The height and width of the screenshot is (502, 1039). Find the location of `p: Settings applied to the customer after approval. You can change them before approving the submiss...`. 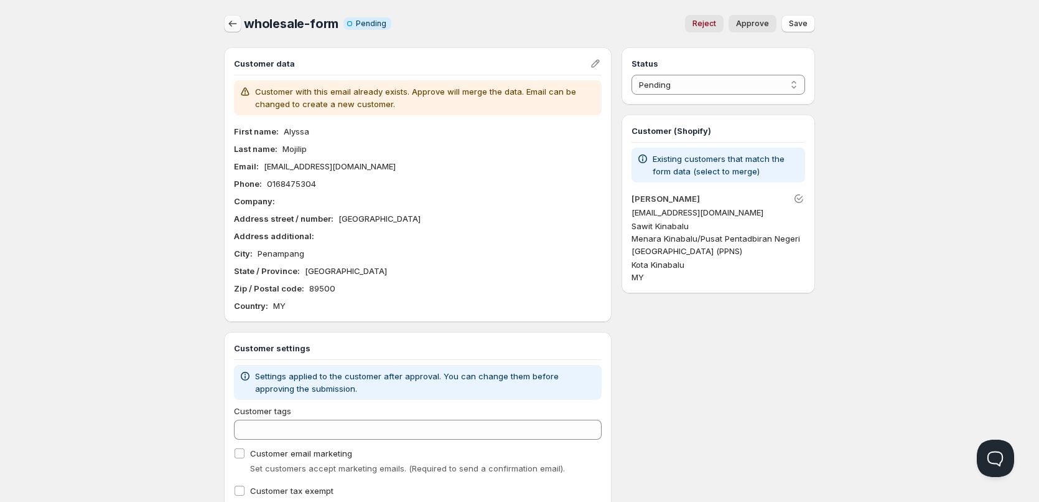

p: Settings applied to the customer after approval. You can change them before approving the submiss... is located at coordinates (426, 382).